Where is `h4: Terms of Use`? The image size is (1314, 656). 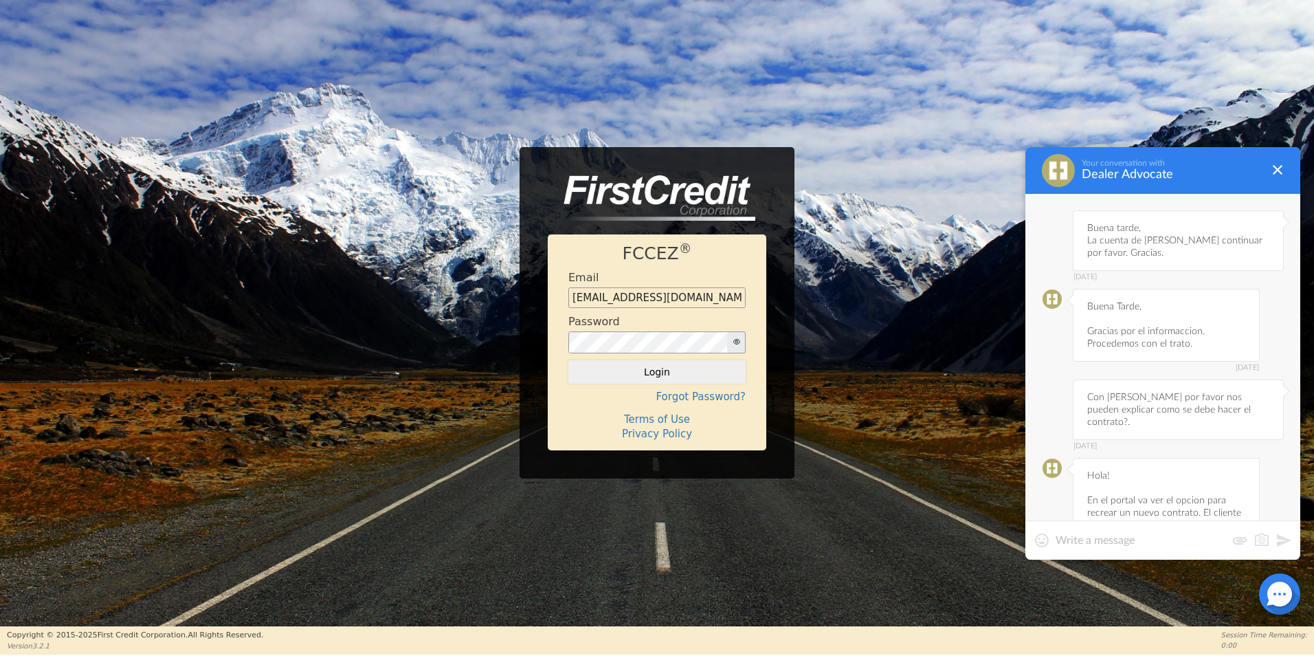
h4: Terms of Use is located at coordinates (657, 419).